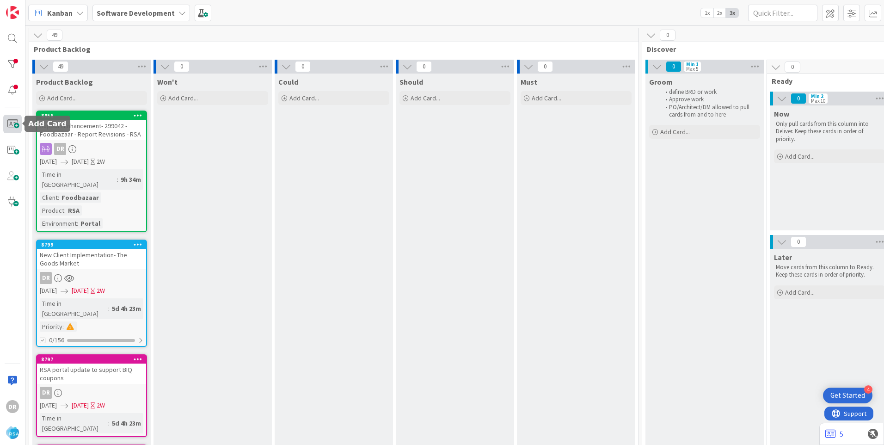  What do you see at coordinates (49, 197) in the screenshot?
I see `div: Client` at bounding box center [49, 197].